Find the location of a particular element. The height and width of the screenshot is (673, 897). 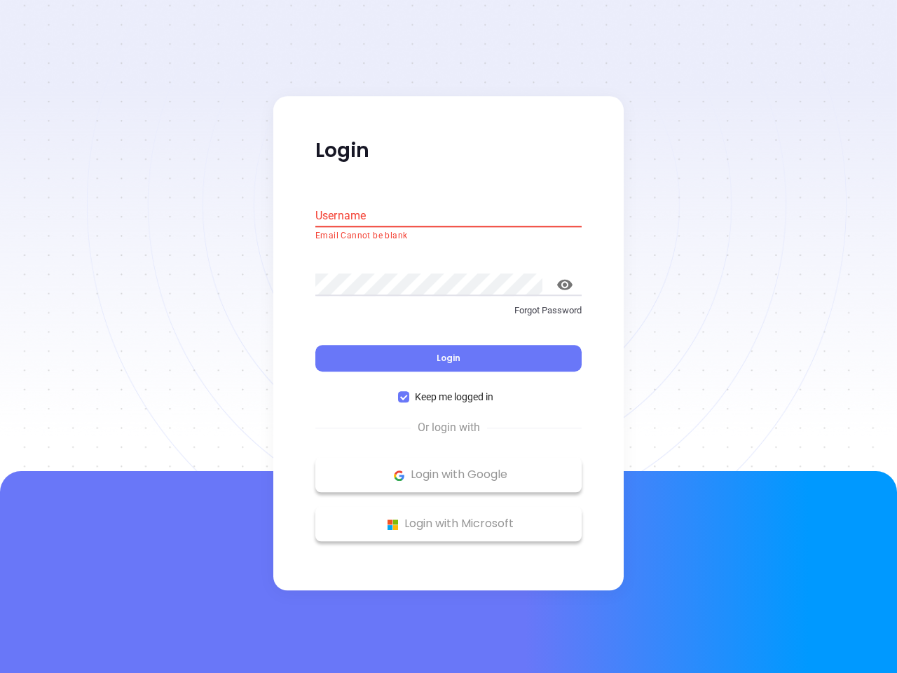

img: Microsoft Logo is located at coordinates (392, 524).